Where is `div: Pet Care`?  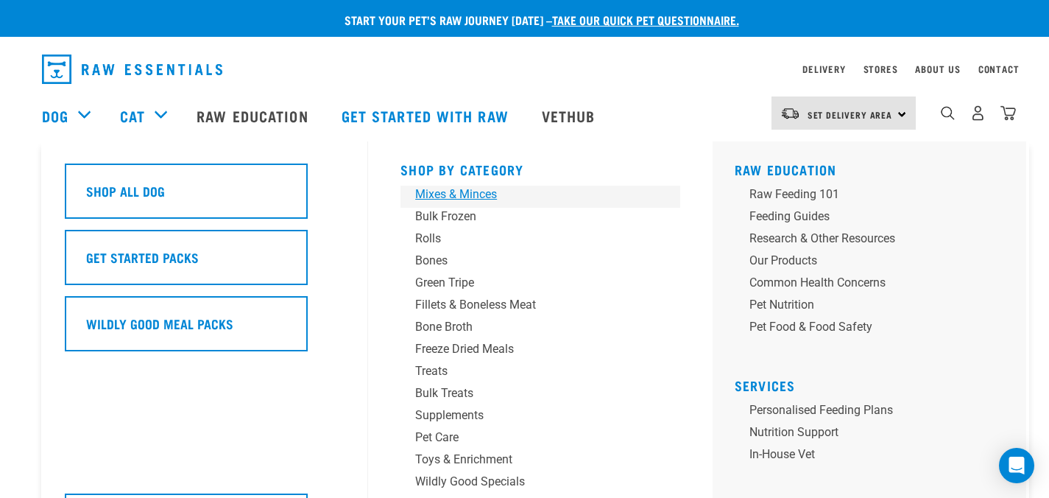
div: Pet Care is located at coordinates (530, 437).